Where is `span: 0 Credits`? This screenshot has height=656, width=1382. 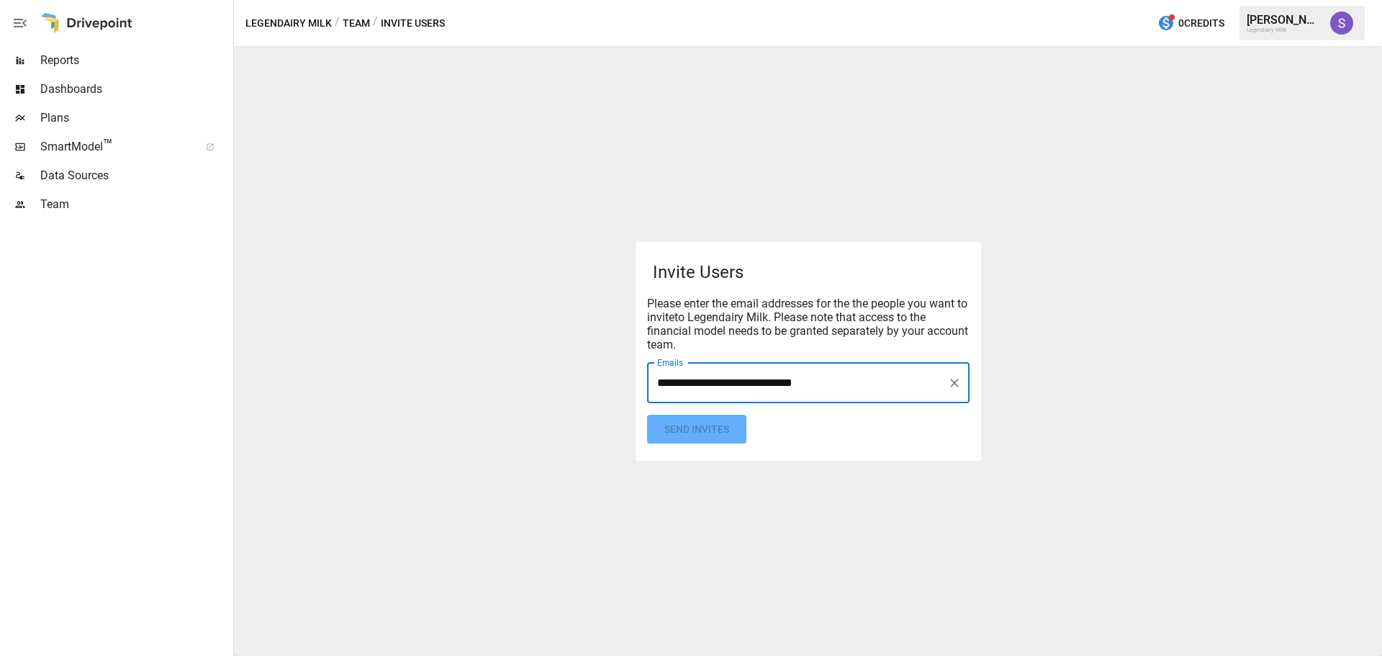 span: 0 Credits is located at coordinates (1202, 23).